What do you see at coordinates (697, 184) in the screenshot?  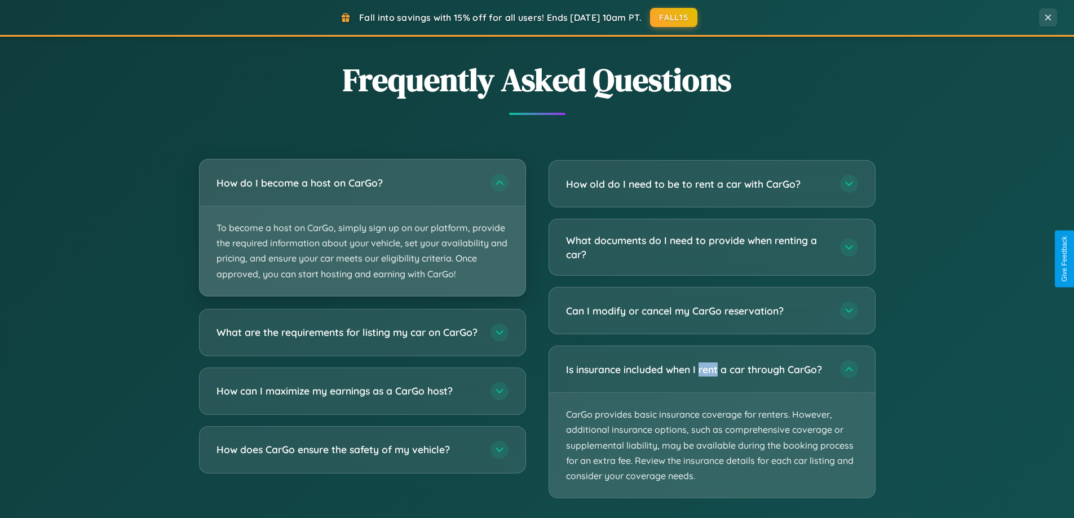 I see `h3: How old do I need to be to rent a car with CarGo?` at bounding box center [697, 184].